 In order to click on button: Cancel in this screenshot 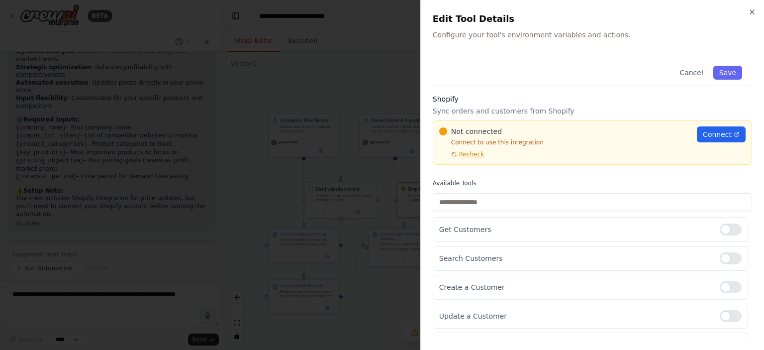, I will do `click(691, 73)`.